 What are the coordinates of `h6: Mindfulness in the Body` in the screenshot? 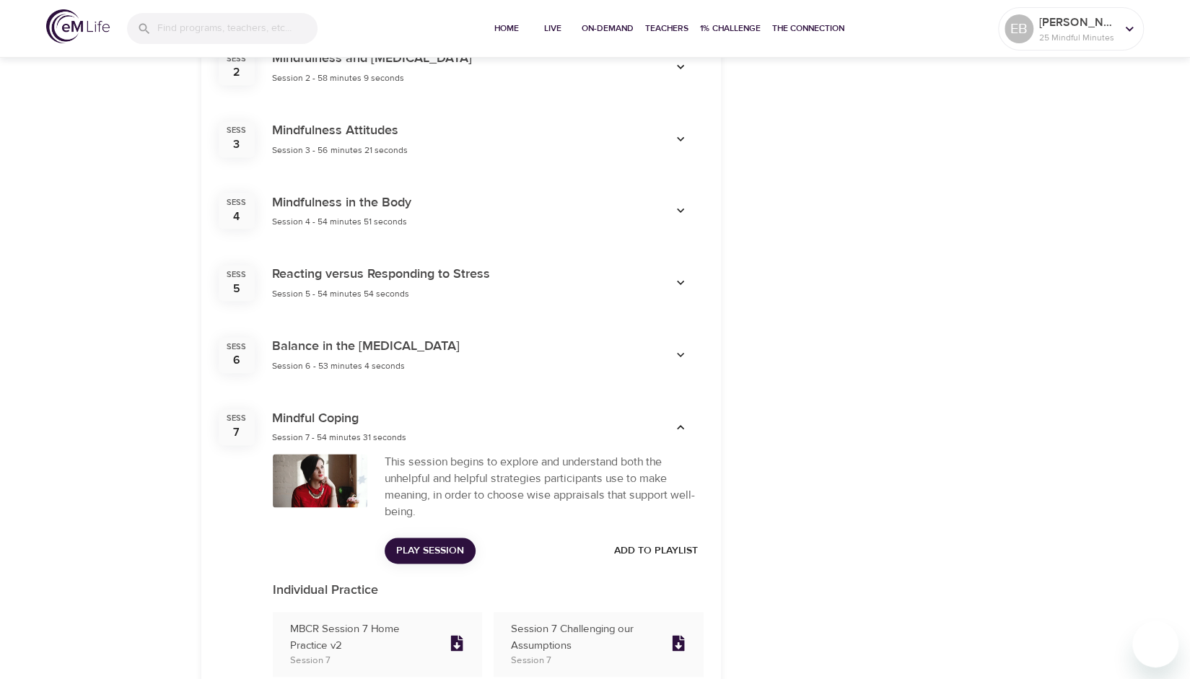 It's located at (341, 203).